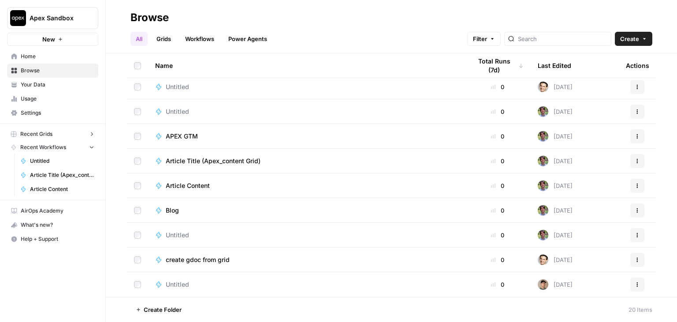 The height and width of the screenshot is (322, 677). I want to click on span: Recent Grids, so click(36, 134).